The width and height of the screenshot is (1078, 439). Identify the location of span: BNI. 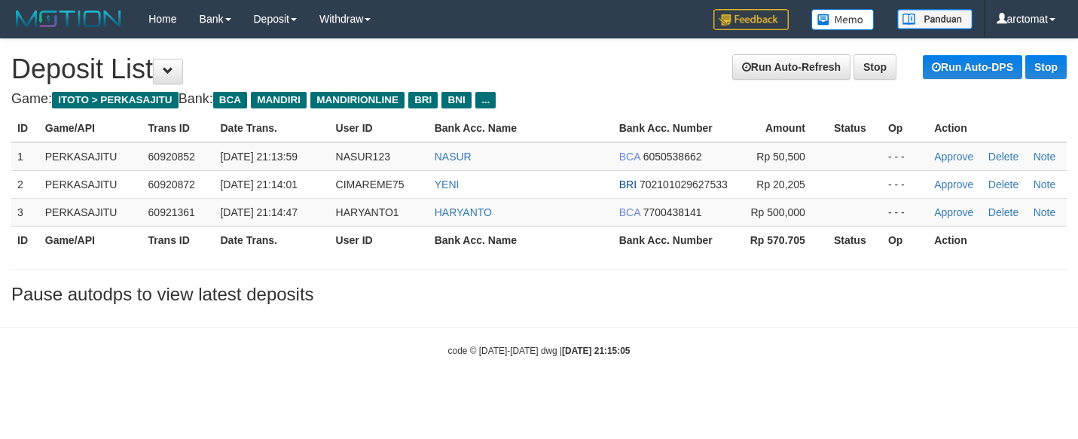
(456, 100).